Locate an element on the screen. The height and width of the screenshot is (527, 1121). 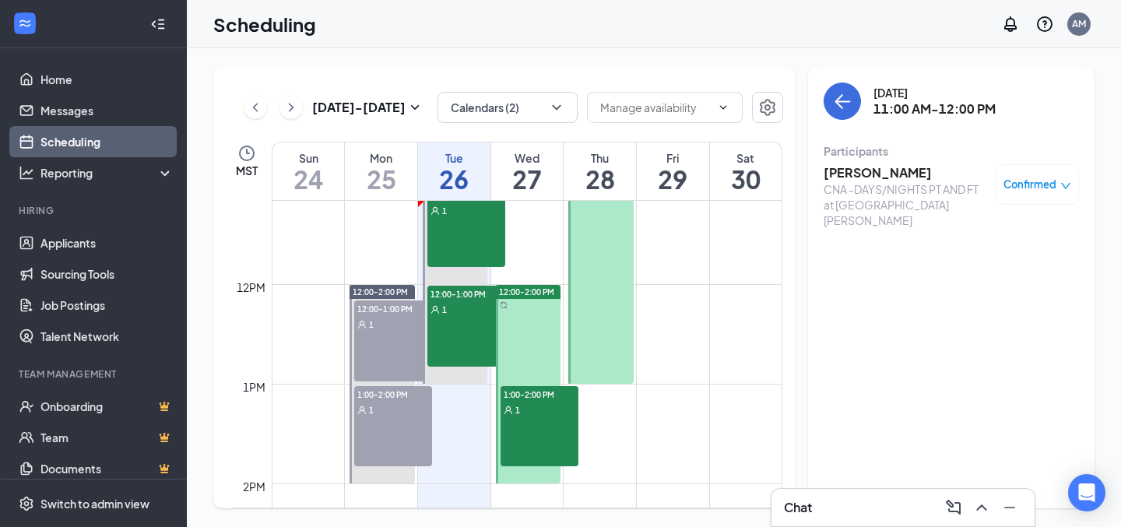
button: ChevronUp is located at coordinates (981, 507).